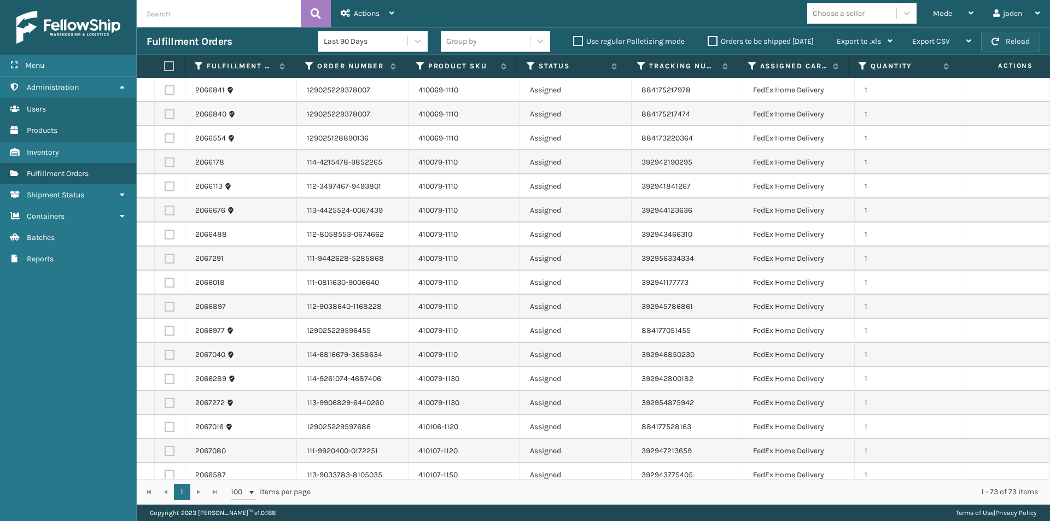  What do you see at coordinates (353, 283) in the screenshot?
I see `td: 111-0811630-9006640` at bounding box center [353, 283].